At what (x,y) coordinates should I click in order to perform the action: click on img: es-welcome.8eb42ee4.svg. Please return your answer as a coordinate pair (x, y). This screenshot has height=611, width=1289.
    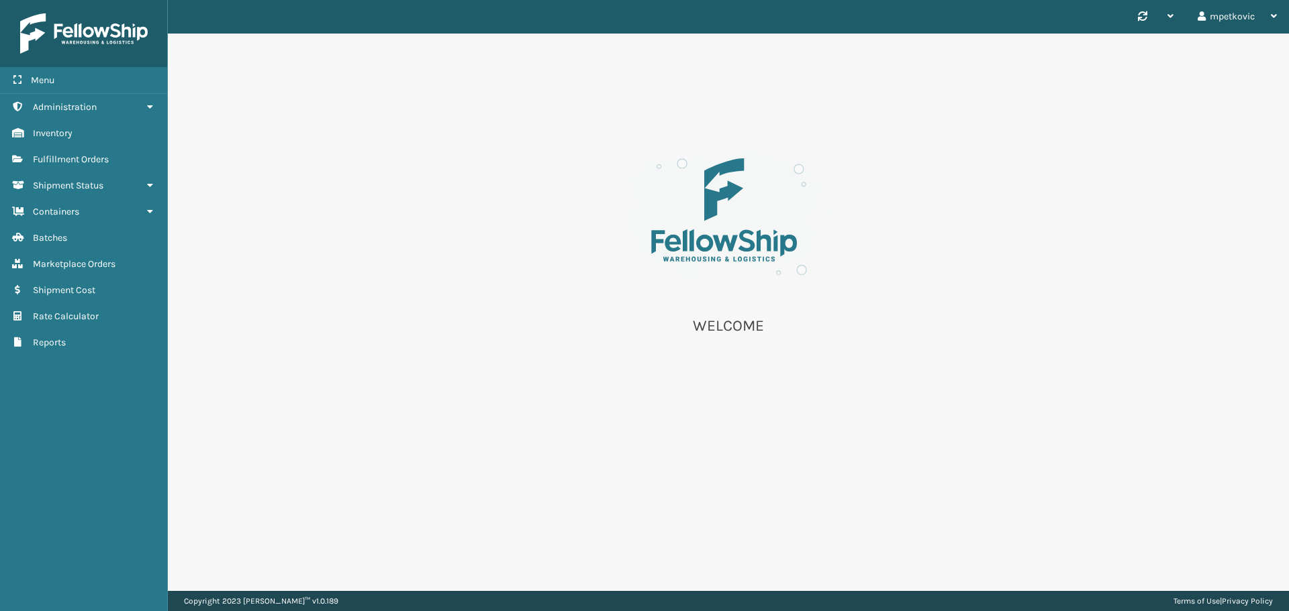
    Looking at the image, I should click on (728, 207).